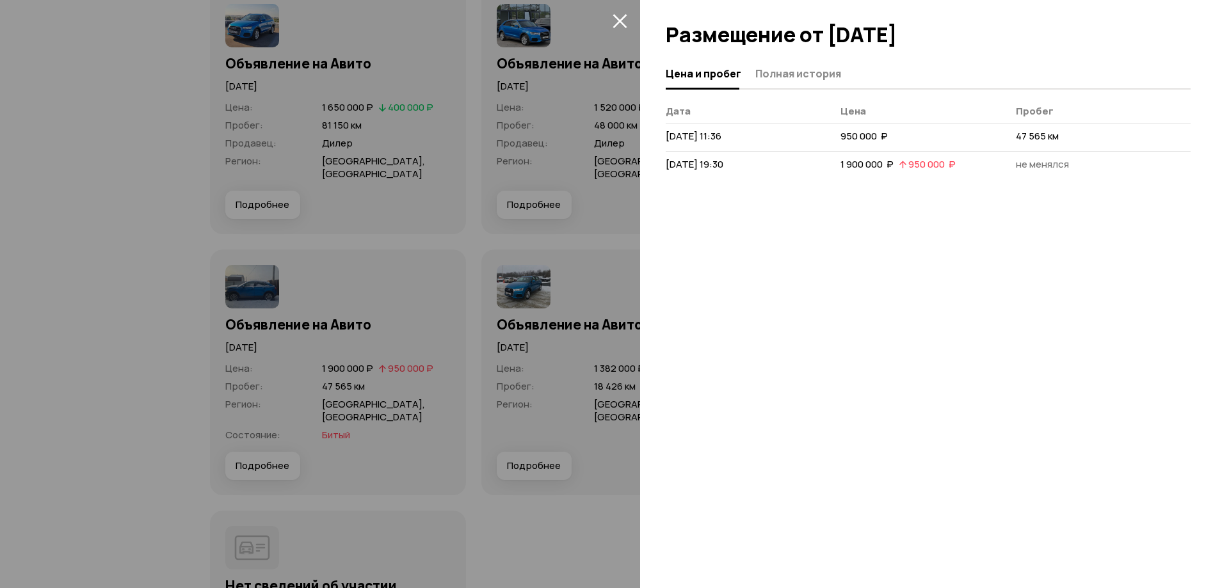  What do you see at coordinates (678, 111) in the screenshot?
I see `span: Дата` at bounding box center [678, 111].